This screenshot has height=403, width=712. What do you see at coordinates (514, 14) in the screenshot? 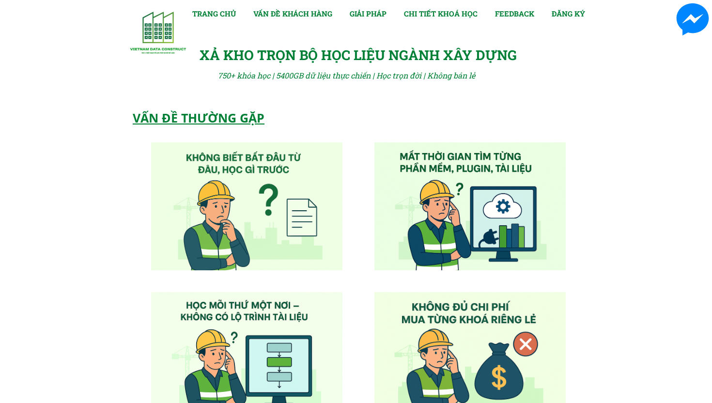
I see `a: FEEDBACK` at bounding box center [514, 14].